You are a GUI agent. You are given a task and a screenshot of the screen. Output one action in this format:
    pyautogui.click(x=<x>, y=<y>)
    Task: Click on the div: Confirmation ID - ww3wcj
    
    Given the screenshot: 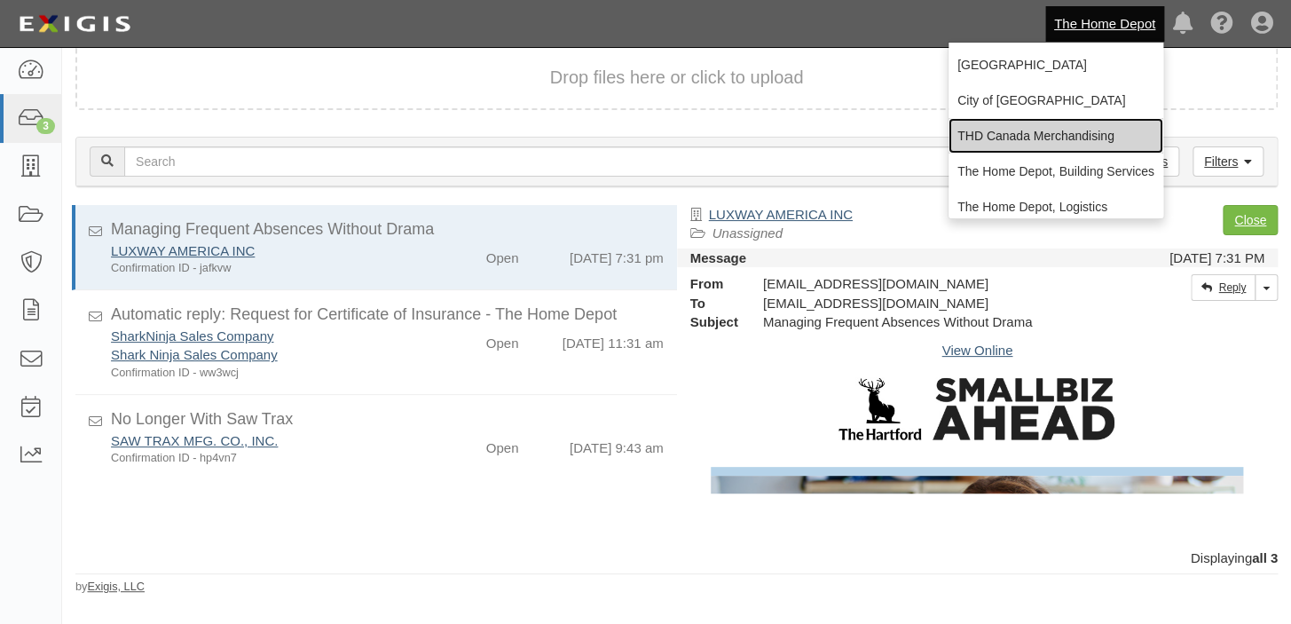 What is the action you would take?
    pyautogui.click(x=266, y=373)
    